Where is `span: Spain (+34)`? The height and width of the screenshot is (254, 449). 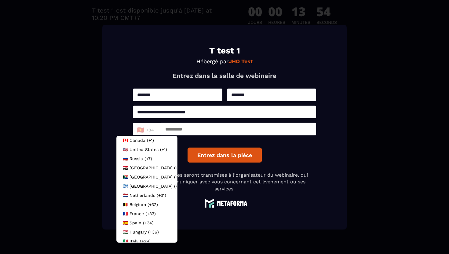
span: Spain (+34) is located at coordinates (142, 223).